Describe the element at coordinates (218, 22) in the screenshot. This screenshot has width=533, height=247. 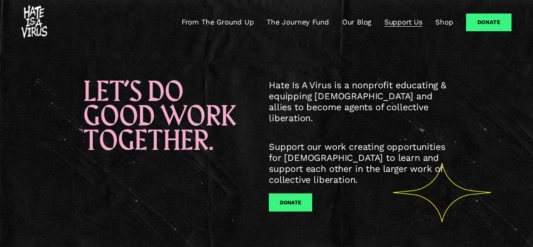
I see `a: From The Ground Up` at that location.